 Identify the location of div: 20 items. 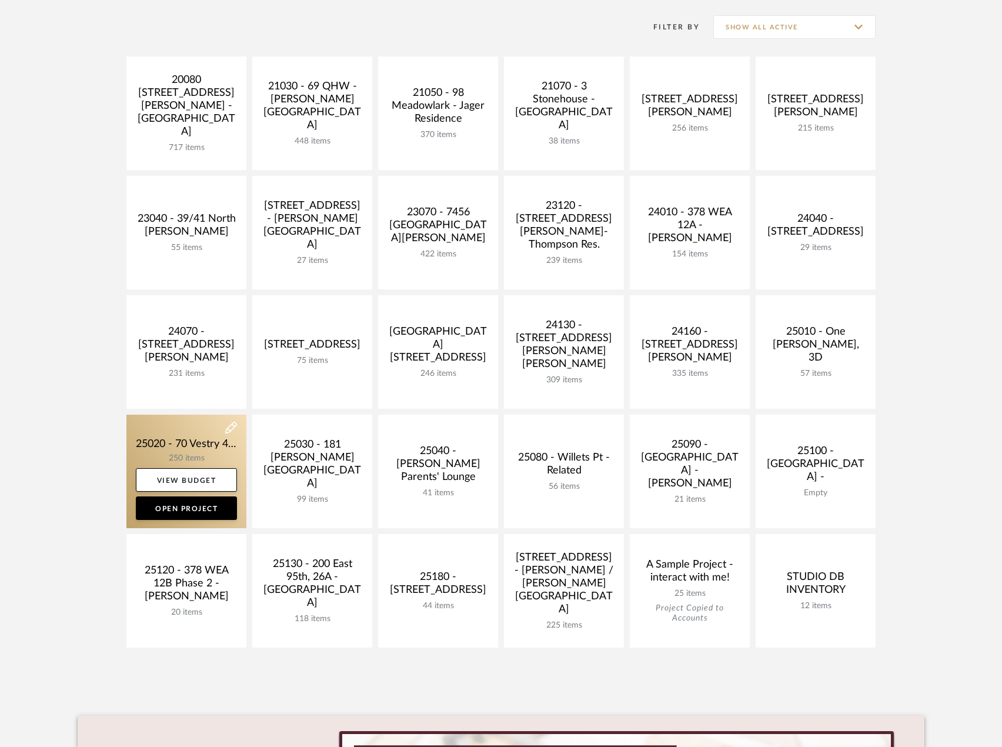
(186, 612).